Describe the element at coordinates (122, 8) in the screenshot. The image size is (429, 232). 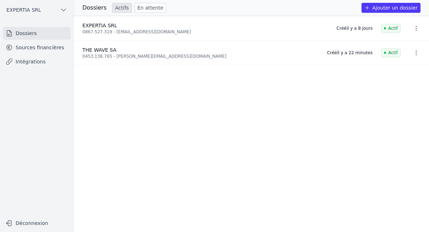
I see `a: Actifs` at that location.